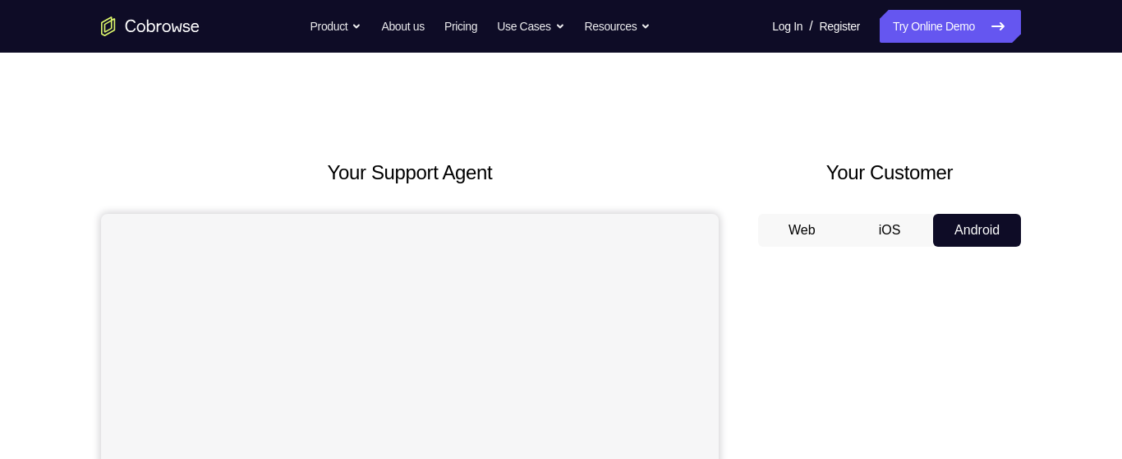  What do you see at coordinates (840, 26) in the screenshot?
I see `a: Register` at bounding box center [840, 26].